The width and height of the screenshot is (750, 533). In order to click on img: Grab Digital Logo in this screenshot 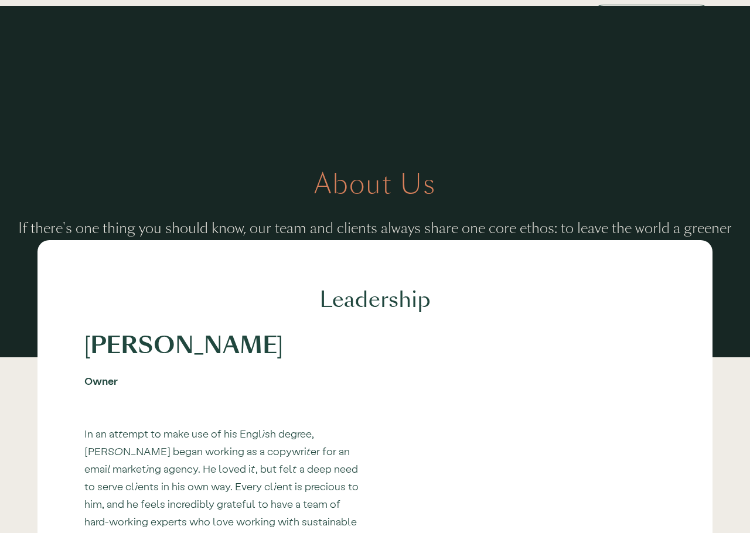, I will do `click(79, 18)`.